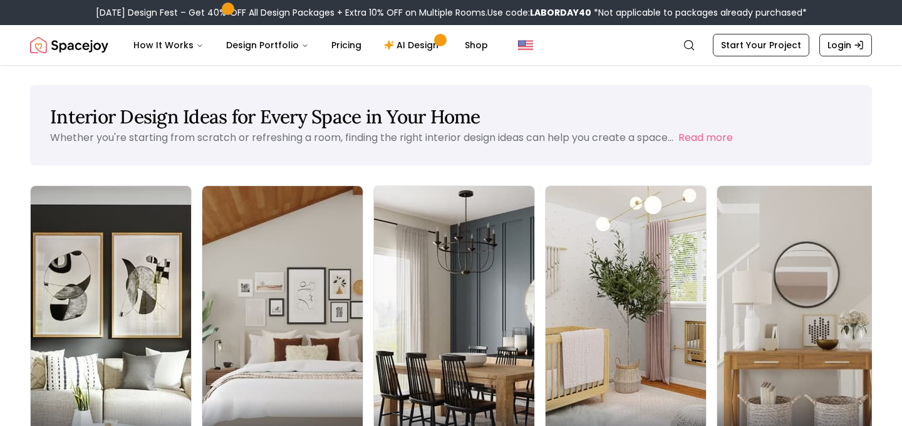 Image resolution: width=902 pixels, height=426 pixels. Describe the element at coordinates (761, 45) in the screenshot. I see `a: Start Your Project` at that location.